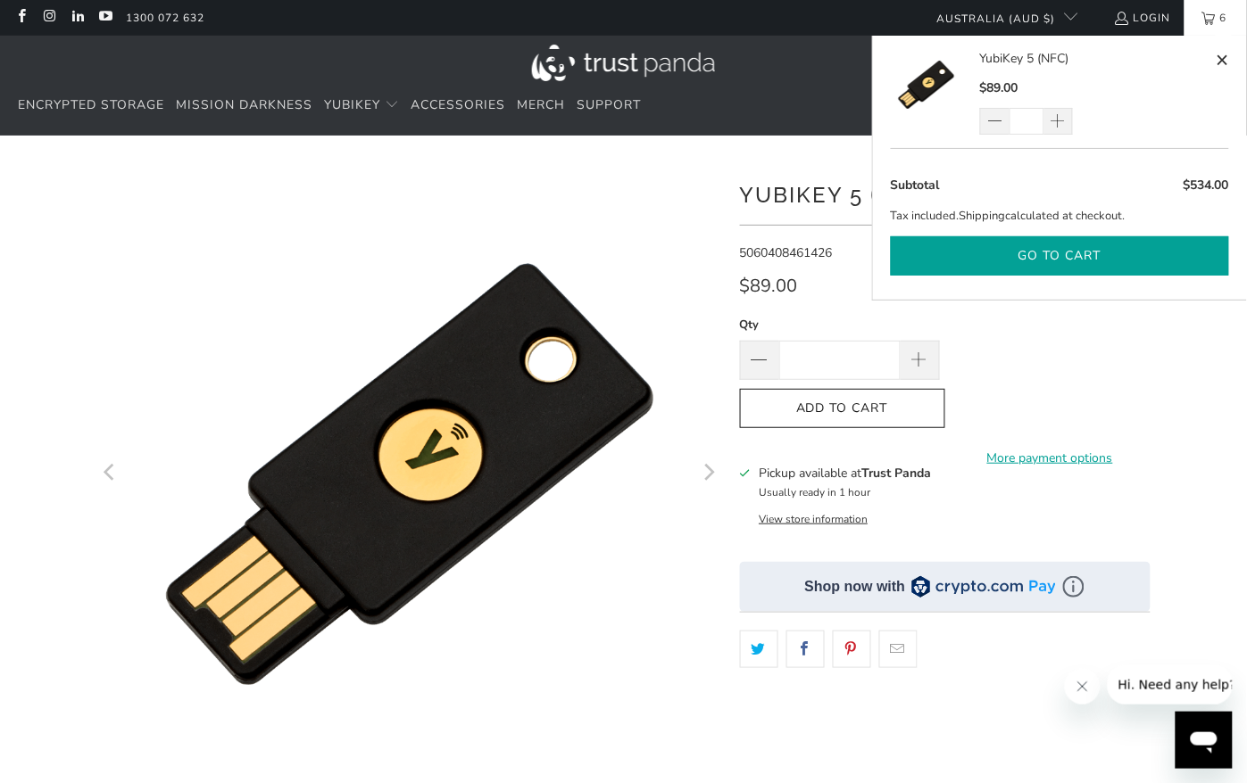 This screenshot has width=1247, height=783. What do you see at coordinates (244, 104) in the screenshot?
I see `span: Mission Darkness` at bounding box center [244, 104].